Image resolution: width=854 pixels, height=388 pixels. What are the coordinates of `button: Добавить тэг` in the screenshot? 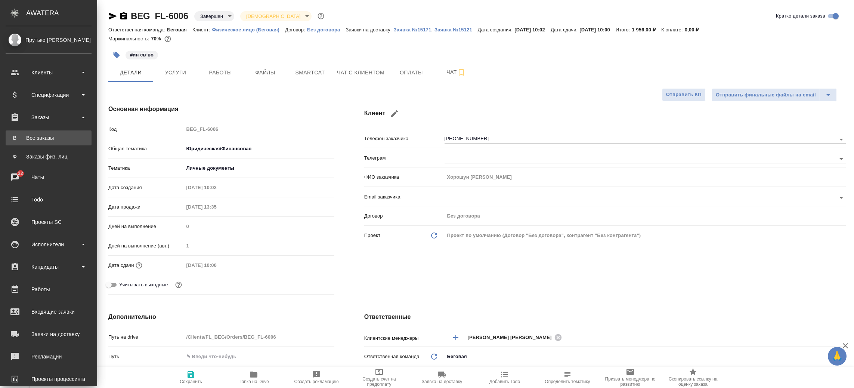 It's located at (117, 55).